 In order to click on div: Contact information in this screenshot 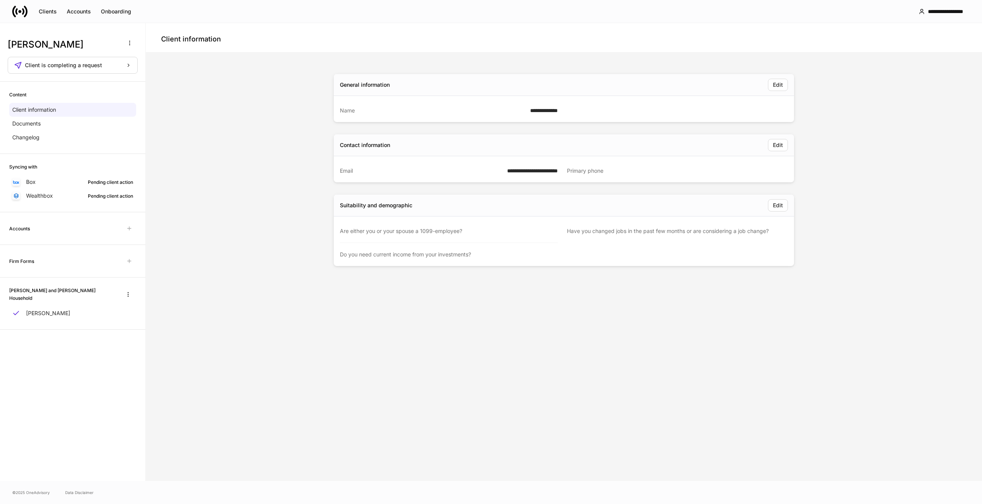, I will do `click(365, 145)`.